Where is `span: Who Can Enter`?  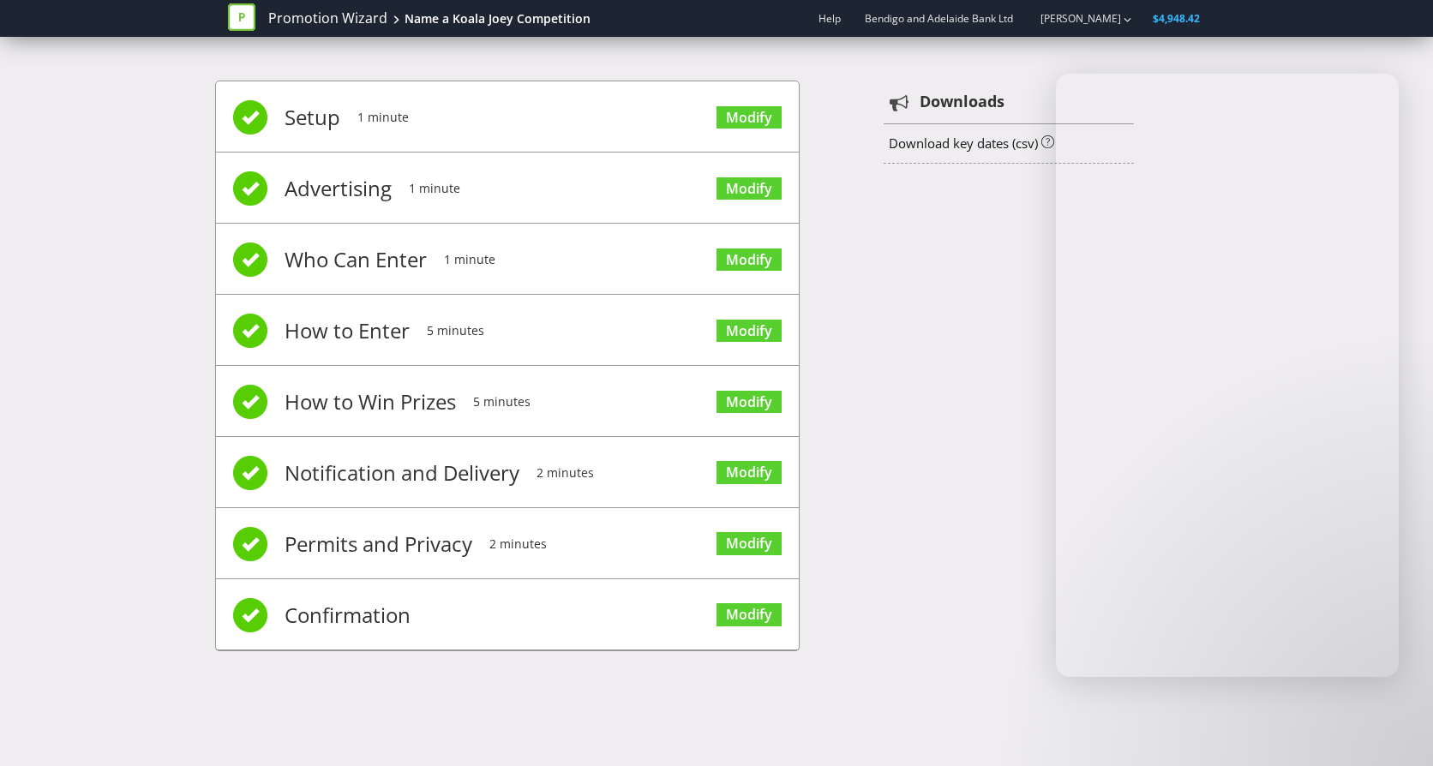 span: Who Can Enter is located at coordinates (356, 260).